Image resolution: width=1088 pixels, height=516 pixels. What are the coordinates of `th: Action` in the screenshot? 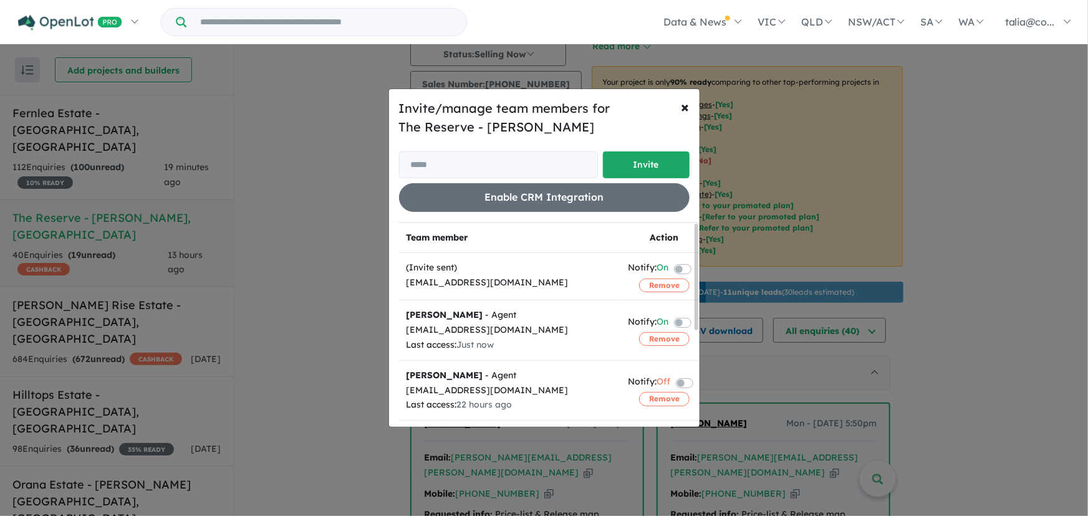 It's located at (665, 238).